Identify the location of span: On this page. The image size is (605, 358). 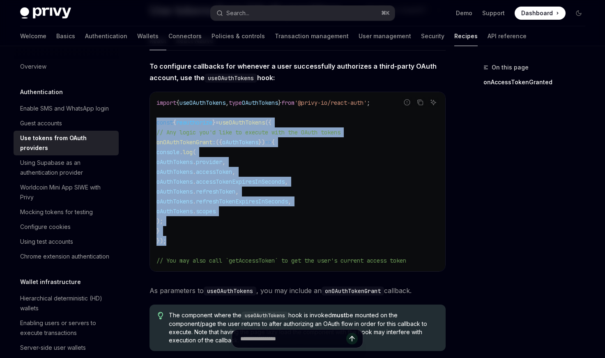
(510, 67).